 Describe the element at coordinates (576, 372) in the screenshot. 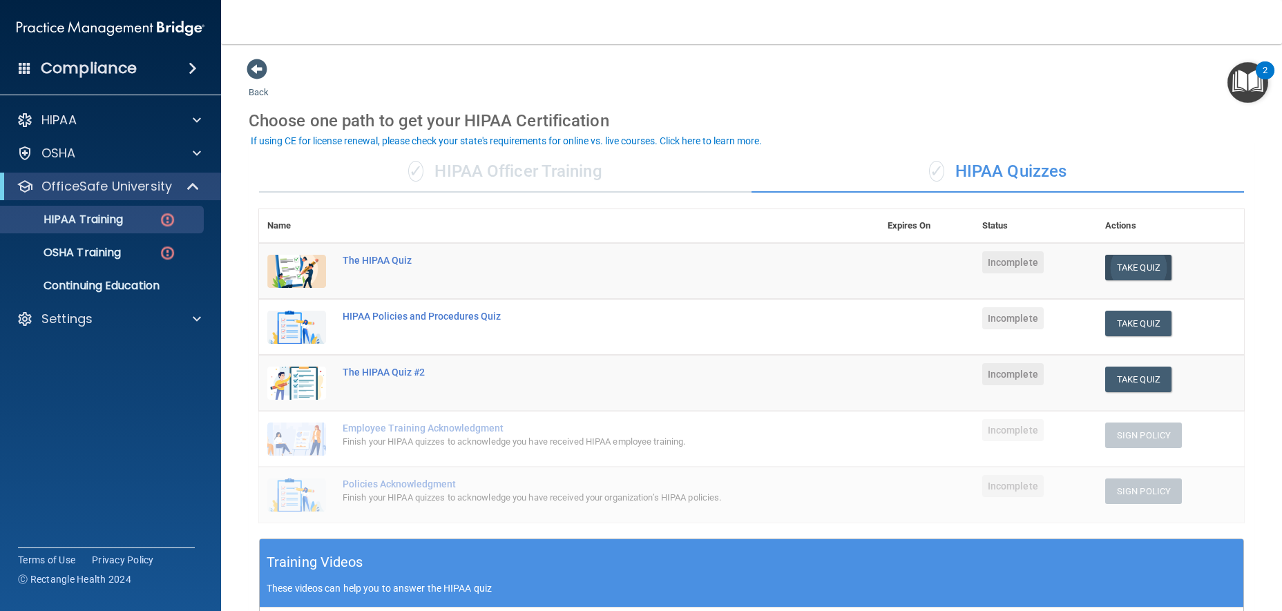

I see `div: The HIPAA Quiz #2` at that location.